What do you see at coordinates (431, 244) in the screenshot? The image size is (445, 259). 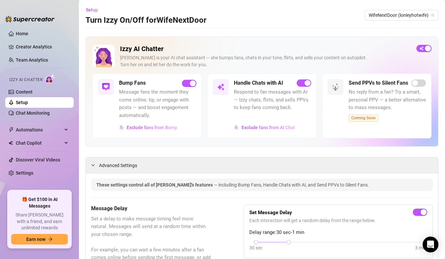 I see `div: Open Intercom Messenger` at bounding box center [431, 244].